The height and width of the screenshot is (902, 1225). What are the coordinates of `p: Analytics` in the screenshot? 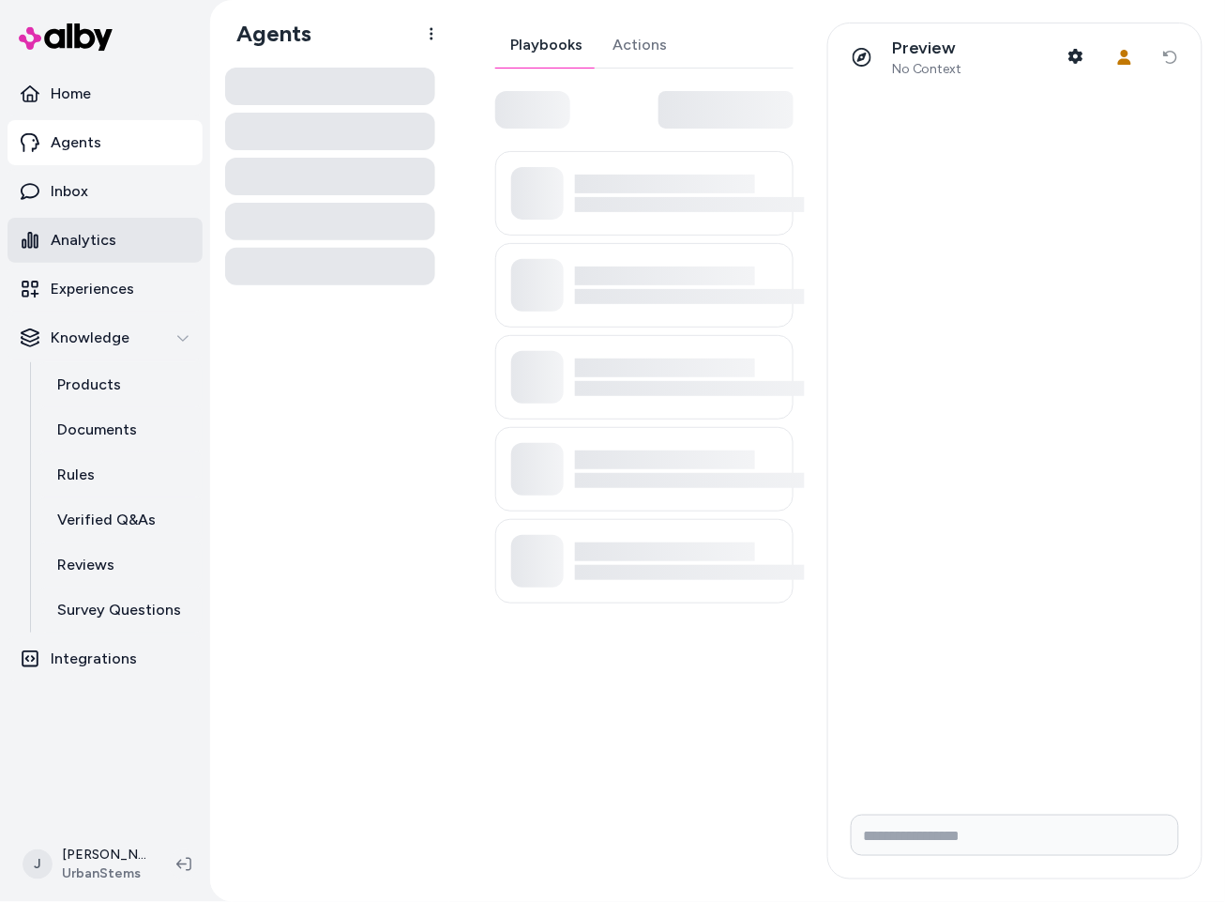 It's located at (84, 240).